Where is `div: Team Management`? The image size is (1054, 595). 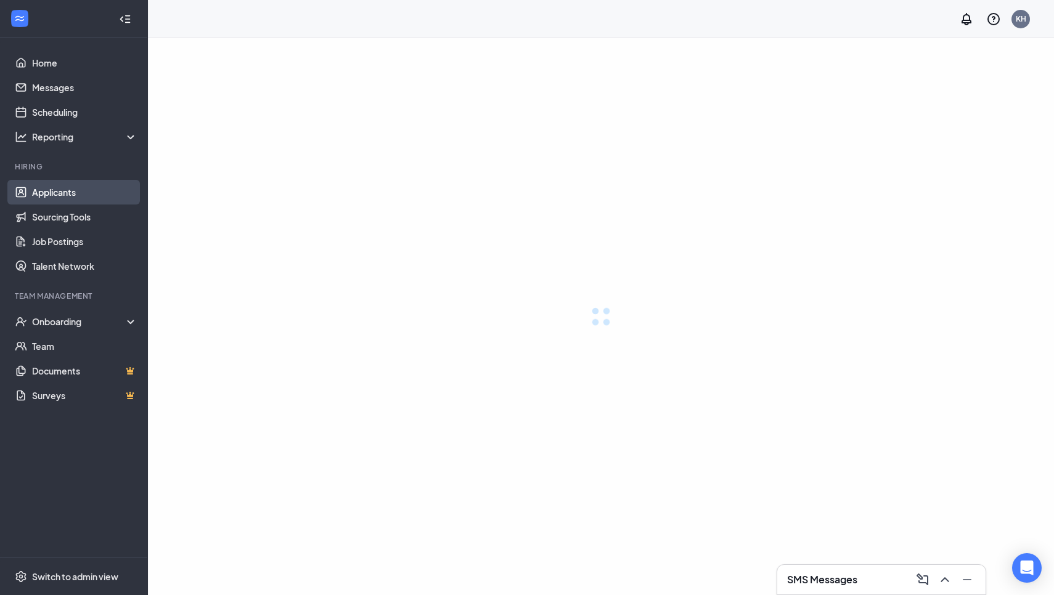 div: Team Management is located at coordinates (75, 296).